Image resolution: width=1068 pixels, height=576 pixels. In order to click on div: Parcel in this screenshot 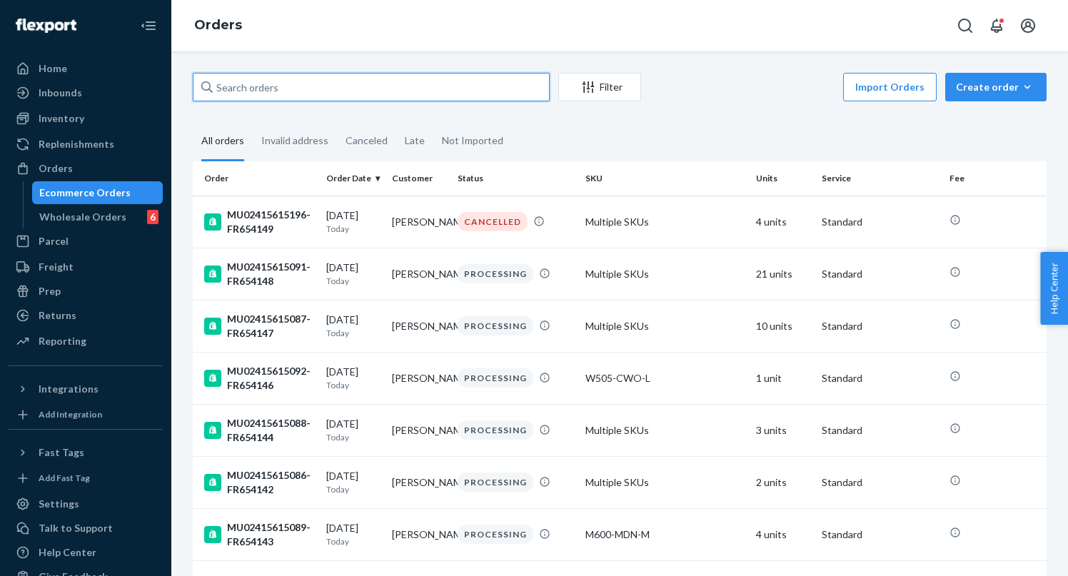, I will do `click(54, 241)`.